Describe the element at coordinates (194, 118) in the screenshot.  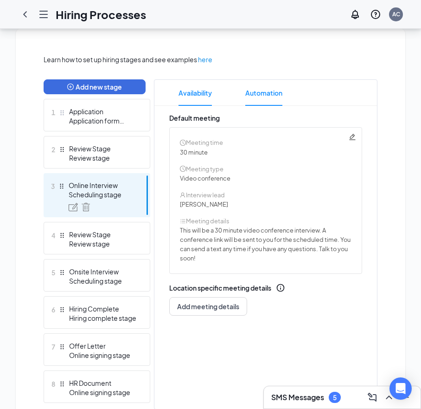
I see `span: Default meeting` at that location.